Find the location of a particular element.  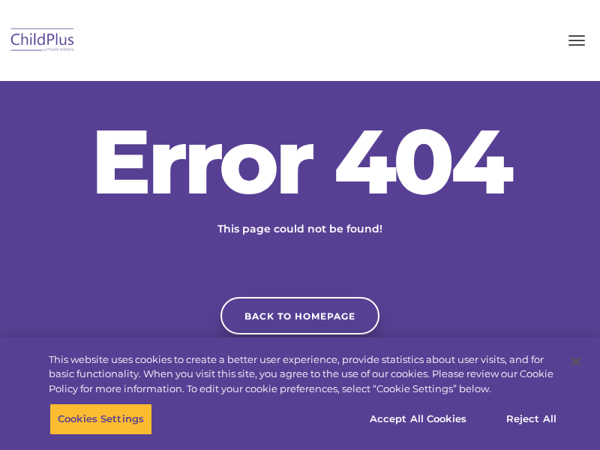

img: ChildPlus by Procare Solutions is located at coordinates (43, 40).